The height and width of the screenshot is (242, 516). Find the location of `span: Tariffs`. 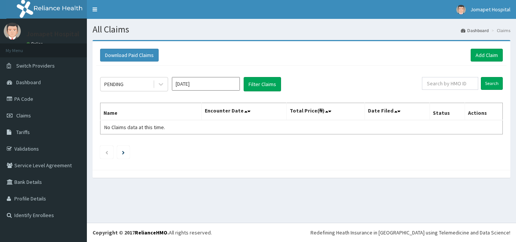

span: Tariffs is located at coordinates (23, 132).